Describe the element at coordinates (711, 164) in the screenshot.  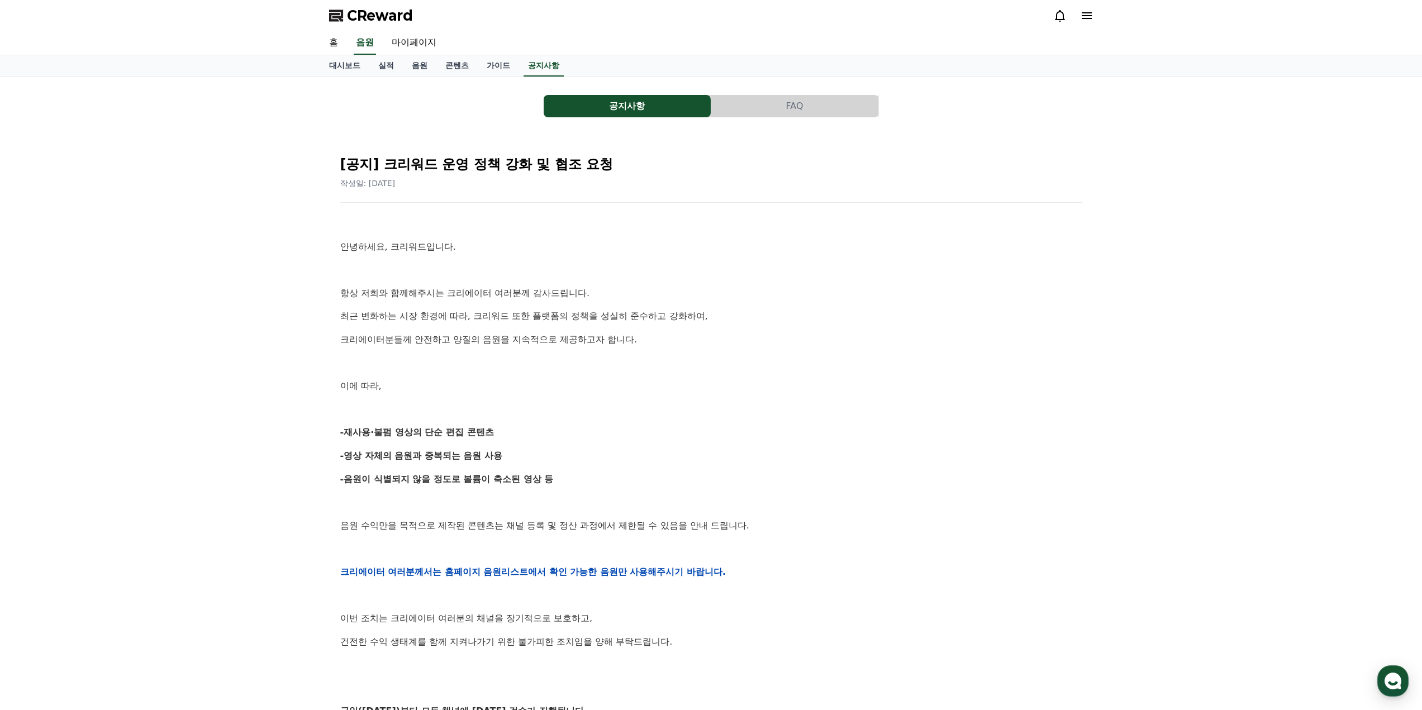
I see `h2: [공지] 크리워드 운영 정책 강화 및 협조 요청` at that location.